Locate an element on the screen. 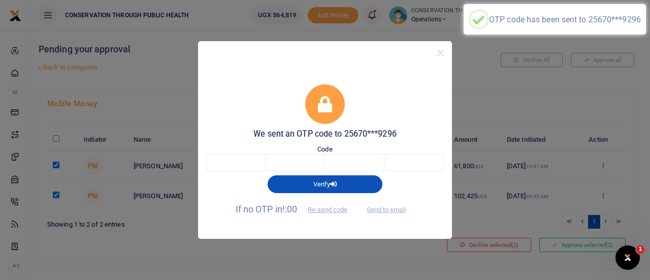 Image resolution: width=650 pixels, height=280 pixels. label: Code is located at coordinates (325, 149).